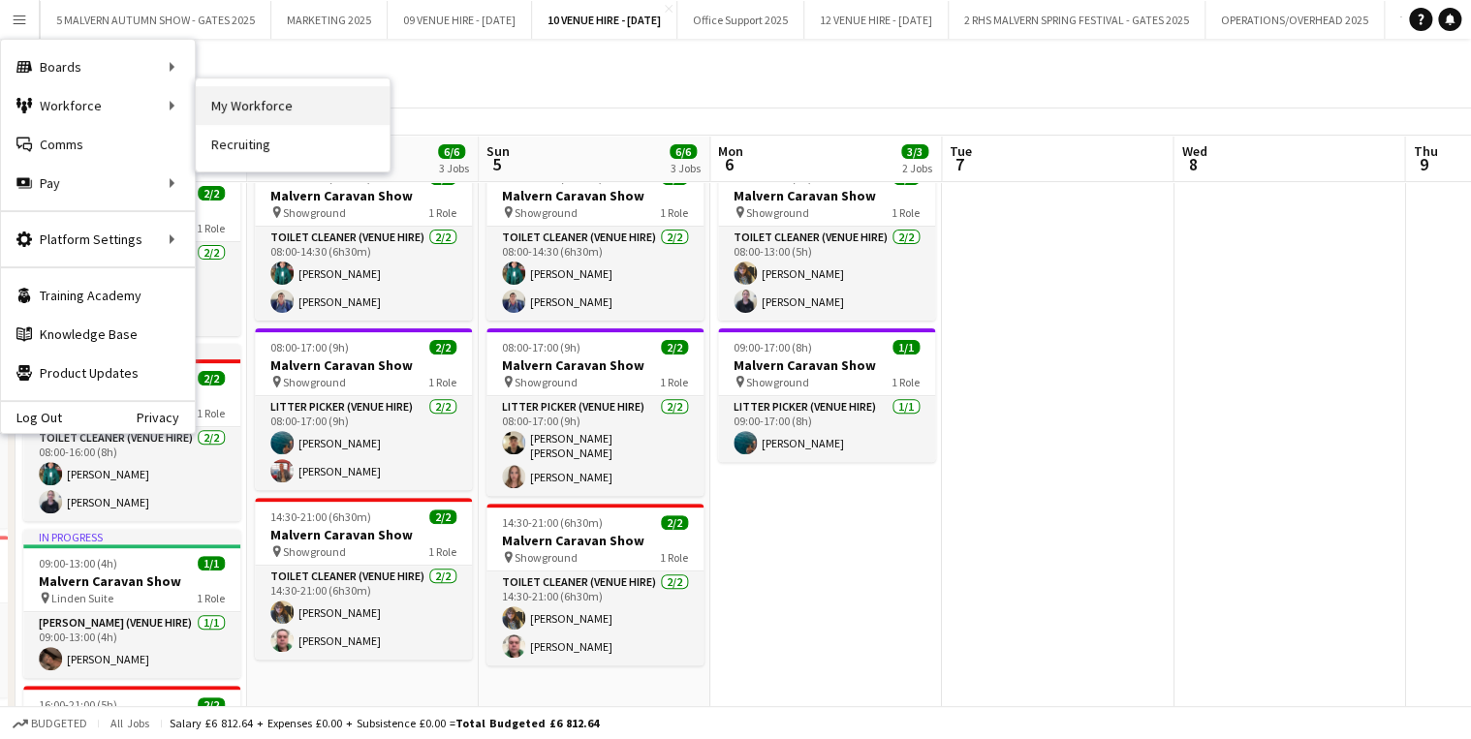  Describe the element at coordinates (130, 723) in the screenshot. I see `span: All jobs` at that location.